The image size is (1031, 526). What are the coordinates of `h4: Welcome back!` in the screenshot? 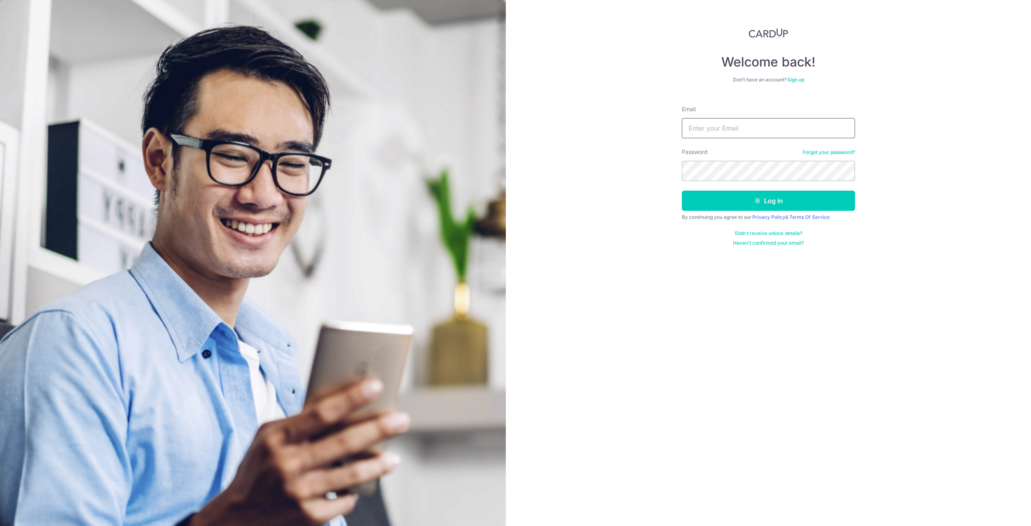 It's located at (769, 62).